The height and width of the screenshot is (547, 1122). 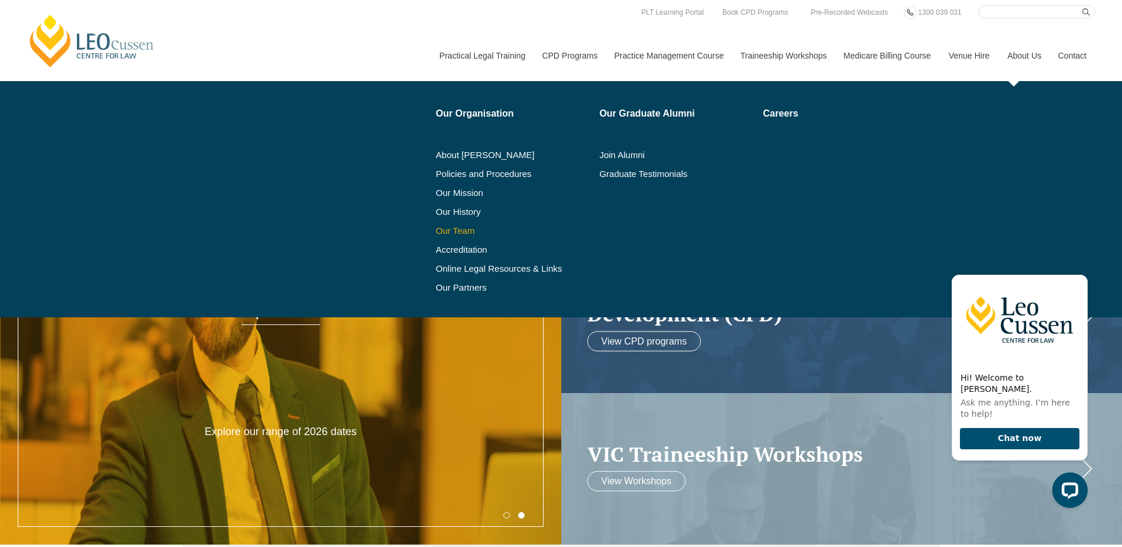 I want to click on a: CPD Programs, so click(x=569, y=56).